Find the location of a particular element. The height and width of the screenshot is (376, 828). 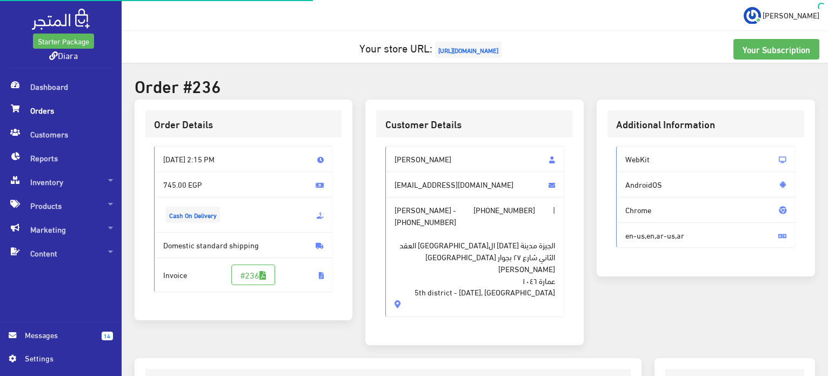

span: Marketing is located at coordinates (61, 229).